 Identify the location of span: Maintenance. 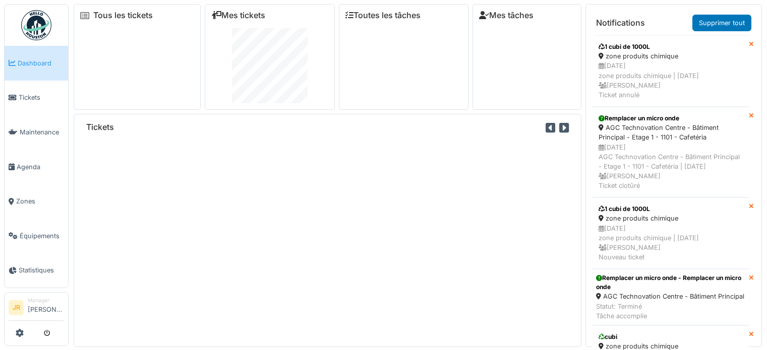
(42, 132).